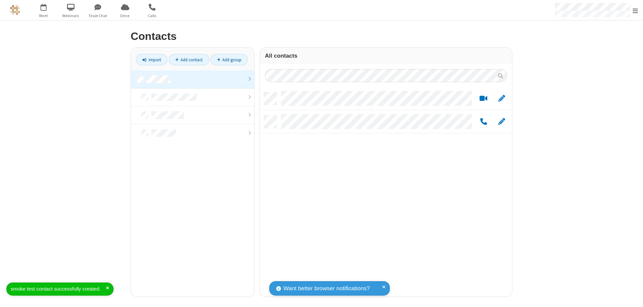  Describe the element at coordinates (229, 60) in the screenshot. I see `a: Add group` at that location.